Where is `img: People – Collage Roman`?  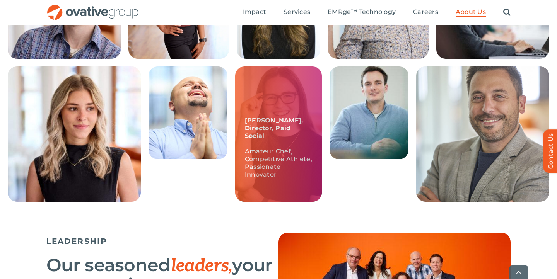
img: People – Collage Roman is located at coordinates (188, 113).